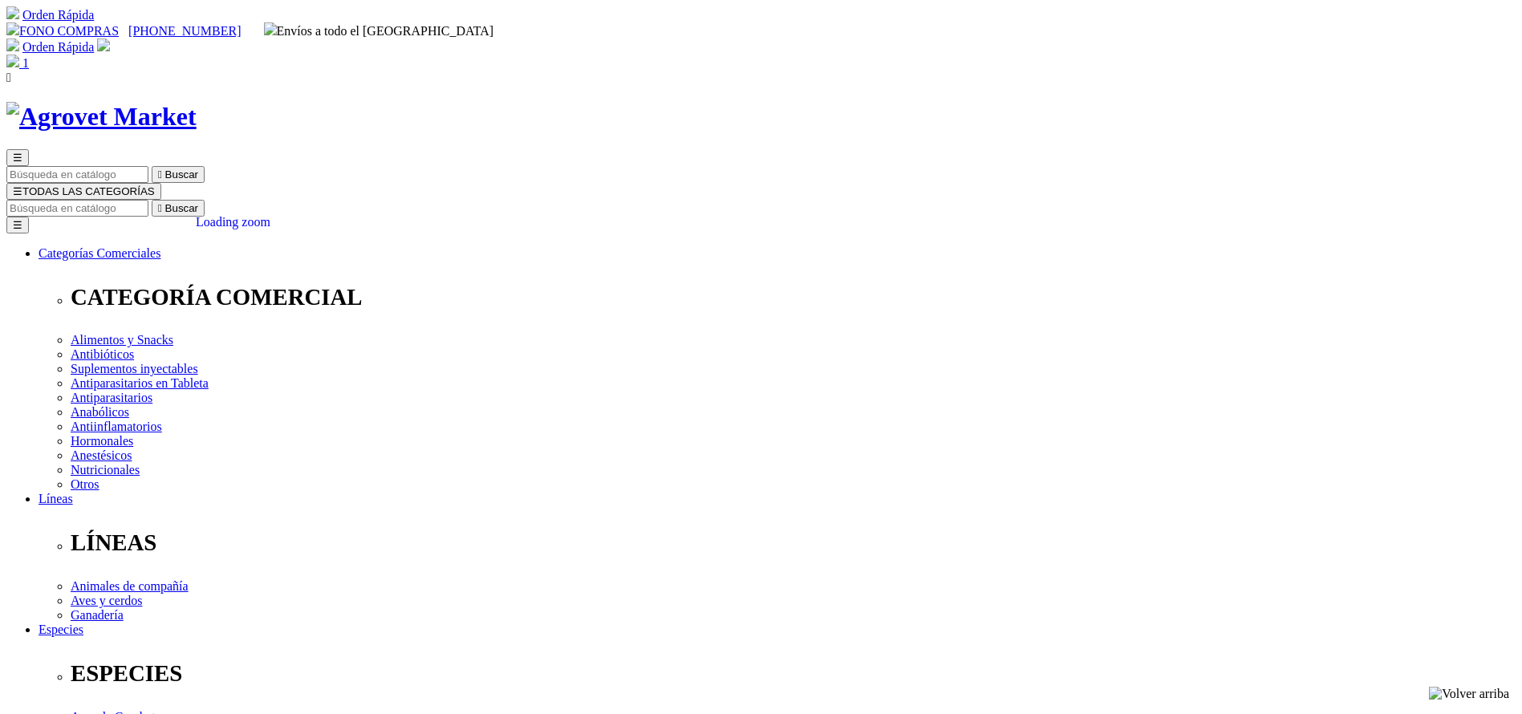 Image resolution: width=1522 pixels, height=714 pixels. What do you see at coordinates (13, 29) in the screenshot?
I see `img: phone.svg` at bounding box center [13, 29].